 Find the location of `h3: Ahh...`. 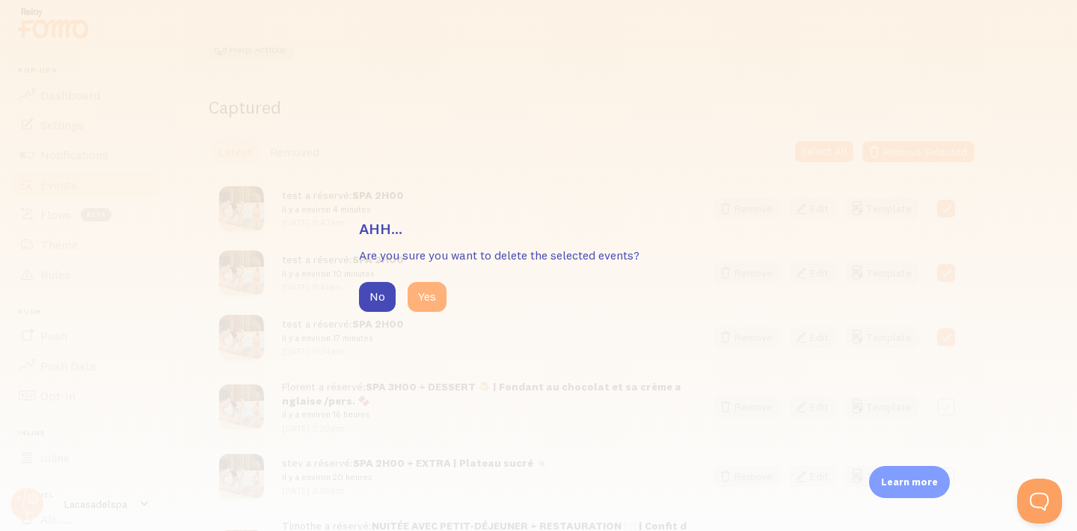

h3: Ahh... is located at coordinates (539, 229).